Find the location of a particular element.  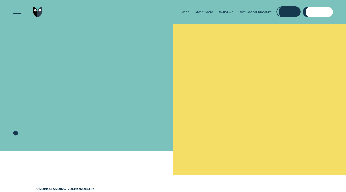

div: Credit Score is located at coordinates (204, 12).